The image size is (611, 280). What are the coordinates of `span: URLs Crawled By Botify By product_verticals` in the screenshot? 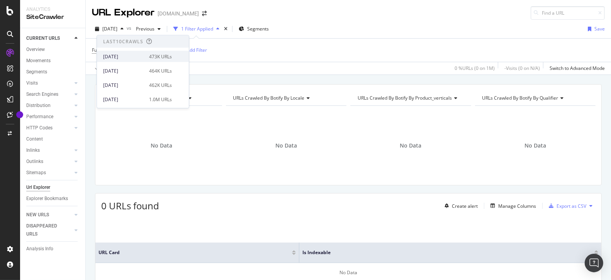 It's located at (405, 98).